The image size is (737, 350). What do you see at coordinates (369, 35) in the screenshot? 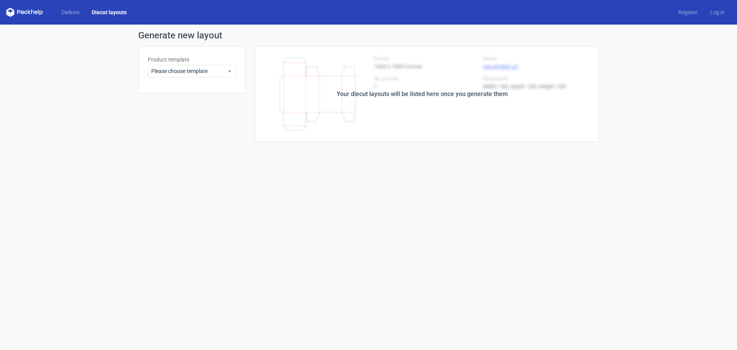
I see `h1: Generate new layout` at bounding box center [369, 35].